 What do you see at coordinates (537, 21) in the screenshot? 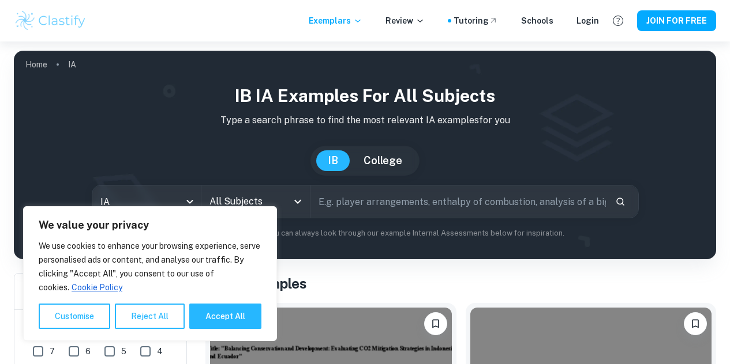
I see `div: Schools` at bounding box center [537, 21].